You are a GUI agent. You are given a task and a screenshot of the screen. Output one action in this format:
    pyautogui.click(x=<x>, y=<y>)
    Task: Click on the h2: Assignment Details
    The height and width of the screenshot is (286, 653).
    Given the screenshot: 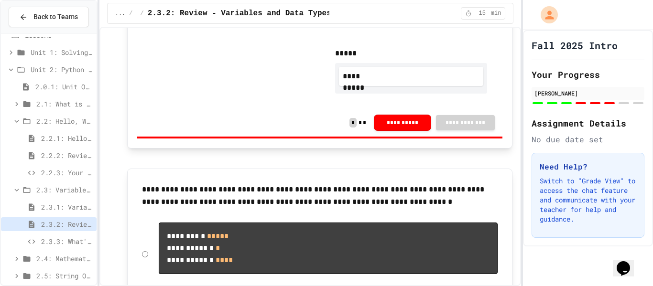 What is the action you would take?
    pyautogui.click(x=588, y=123)
    